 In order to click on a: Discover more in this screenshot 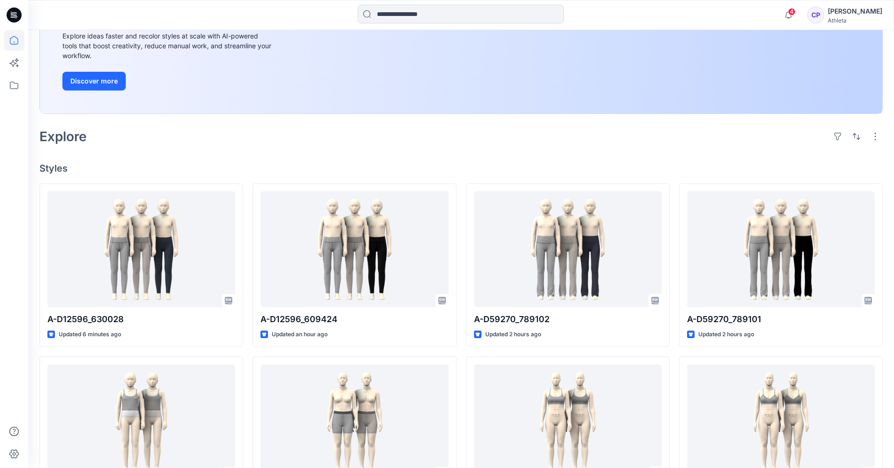, I will do `click(168, 81)`.